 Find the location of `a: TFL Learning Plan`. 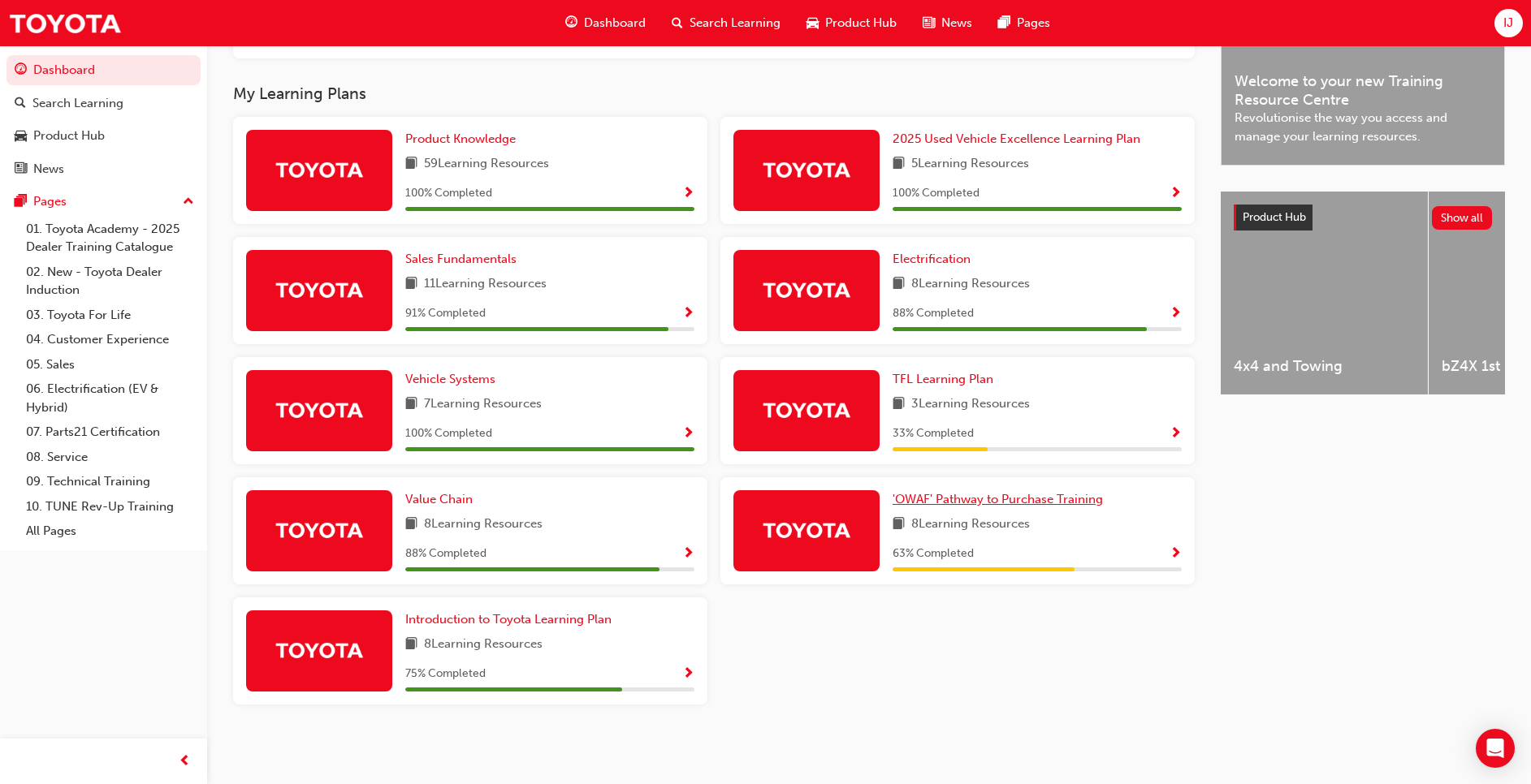

a: TFL Learning Plan is located at coordinates (946, 379).